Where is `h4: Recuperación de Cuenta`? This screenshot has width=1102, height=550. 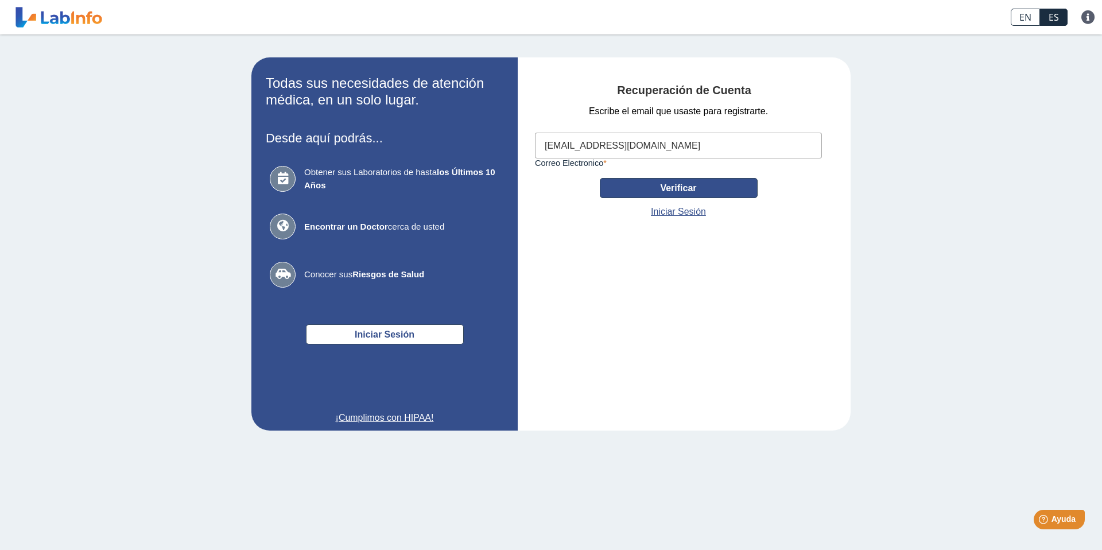 h4: Recuperación de Cuenta is located at coordinates (684, 91).